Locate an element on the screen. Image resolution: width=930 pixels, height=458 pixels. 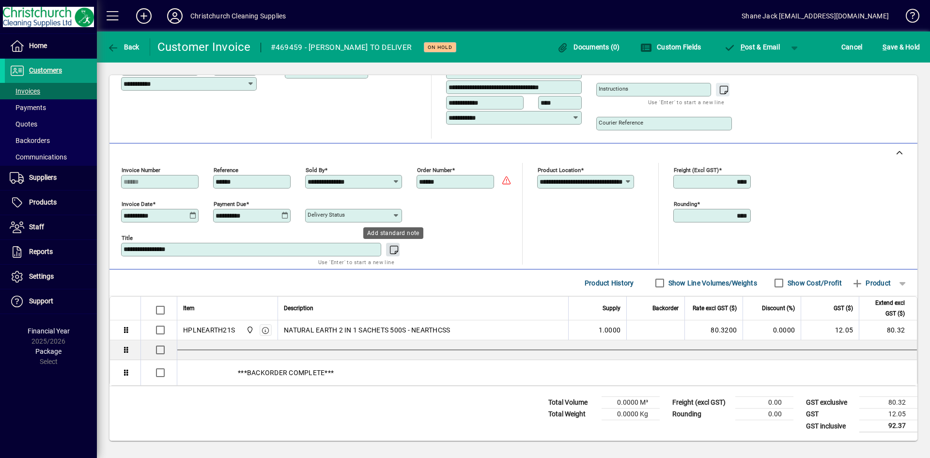
span: Back is located at coordinates (123, 47).